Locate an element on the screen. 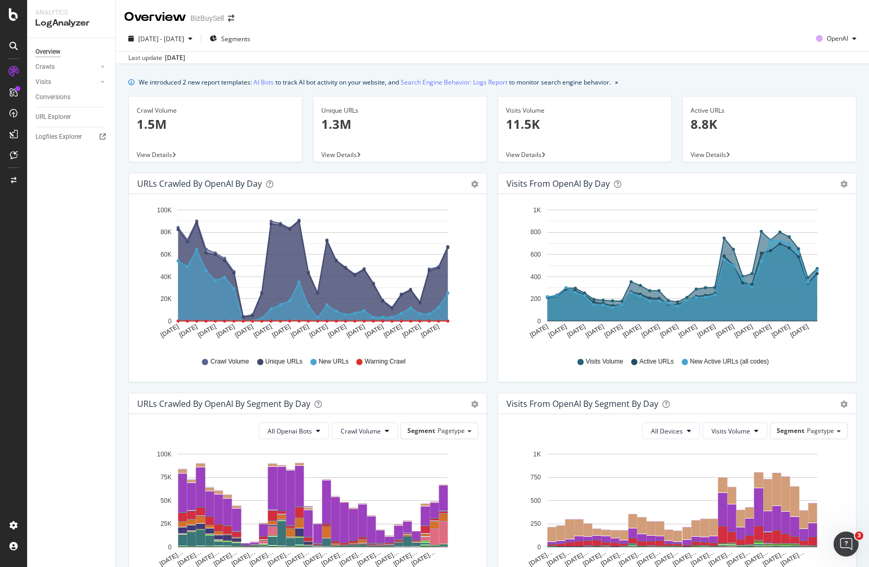 This screenshot has width=869, height=567. p: 8.8K is located at coordinates (769, 124).